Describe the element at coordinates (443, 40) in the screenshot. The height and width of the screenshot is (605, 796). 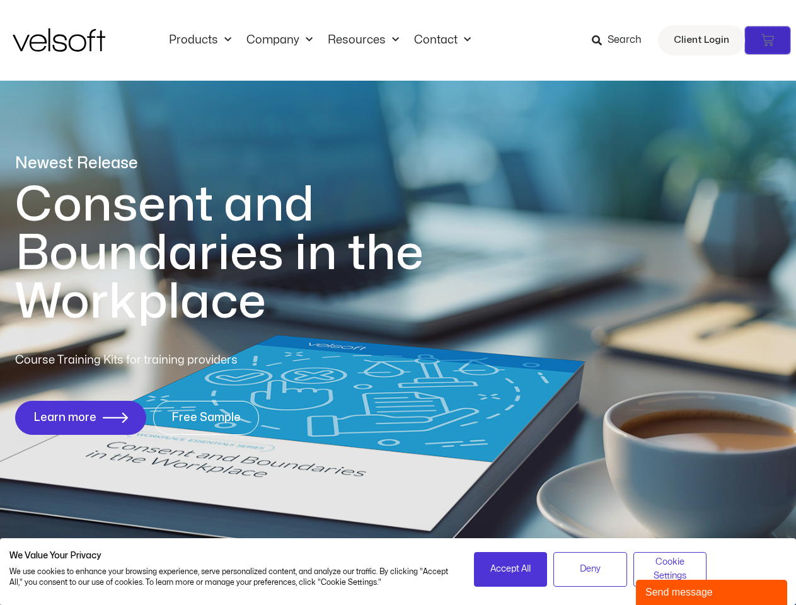
I see `a: ContactMenu Toggle` at that location.